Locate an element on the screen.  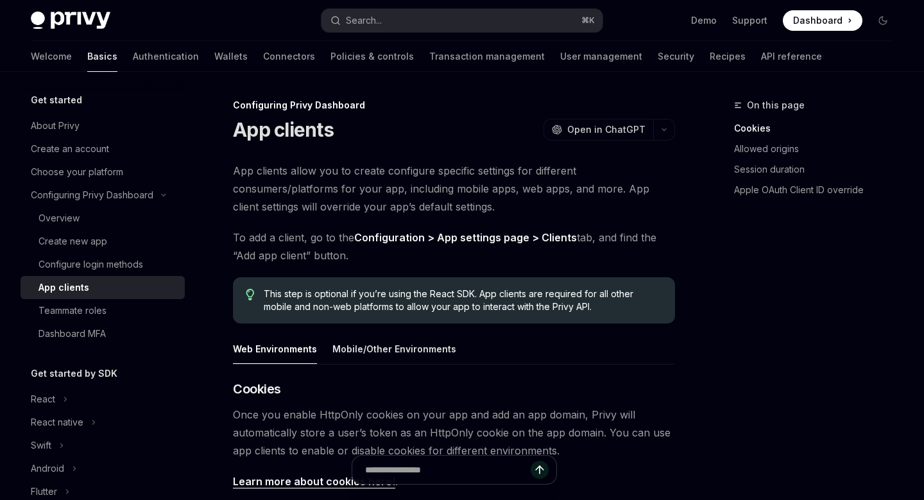
a: Dashboard is located at coordinates (822, 21).